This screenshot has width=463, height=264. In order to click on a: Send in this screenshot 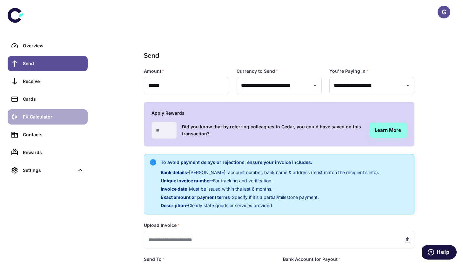, I will do `click(48, 64)`.